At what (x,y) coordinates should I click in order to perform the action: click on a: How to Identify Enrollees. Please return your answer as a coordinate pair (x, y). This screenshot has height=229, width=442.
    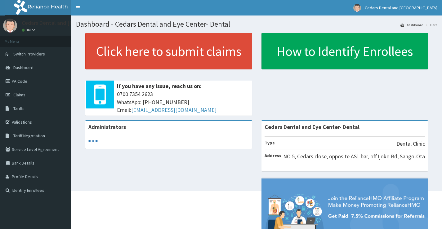
    Looking at the image, I should click on (345, 51).